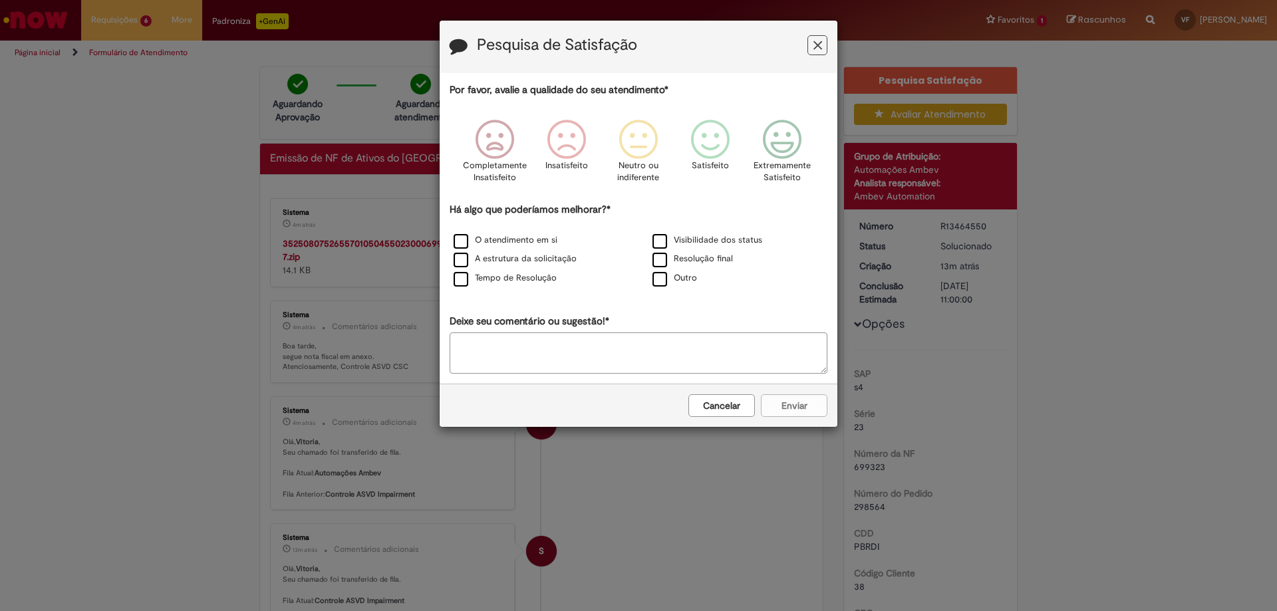 The width and height of the screenshot is (1277, 611). Describe the element at coordinates (707, 240) in the screenshot. I see `label: Visibilidade dos status` at that location.